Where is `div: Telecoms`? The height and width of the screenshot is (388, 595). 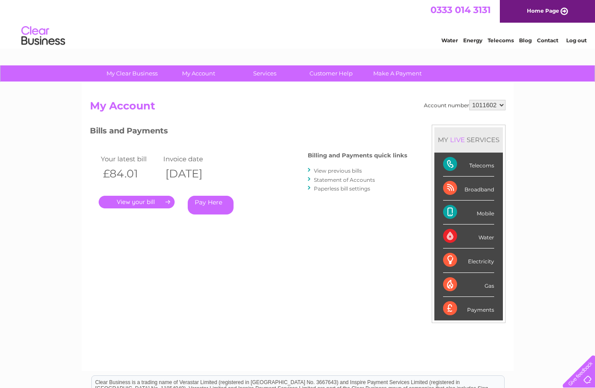 div: Telecoms is located at coordinates (468, 165).